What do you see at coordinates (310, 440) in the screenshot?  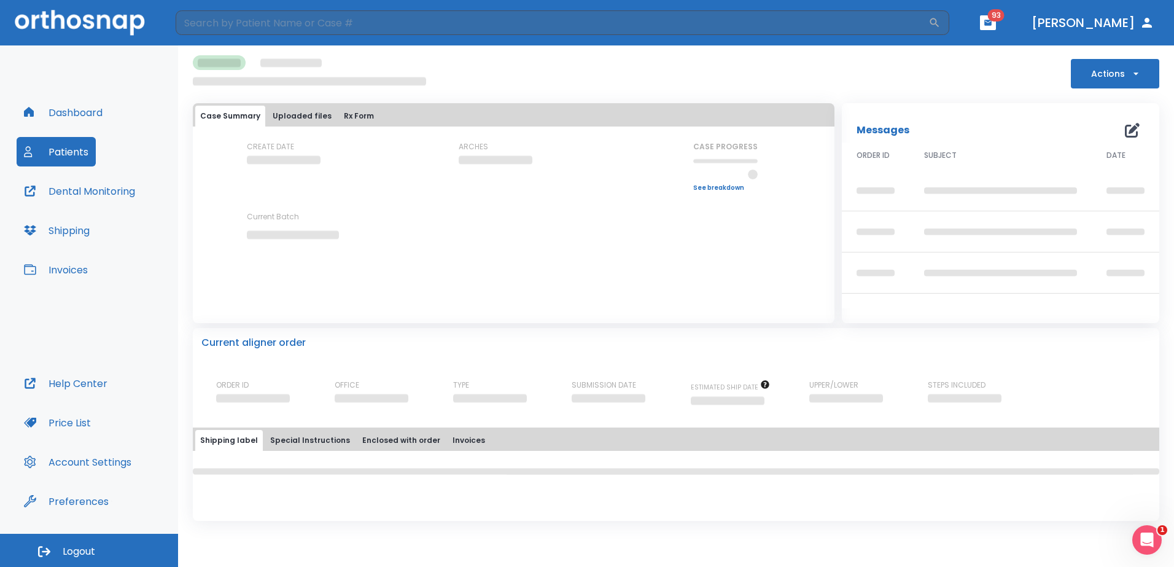 I see `button: Special Instructions` at bounding box center [310, 440].